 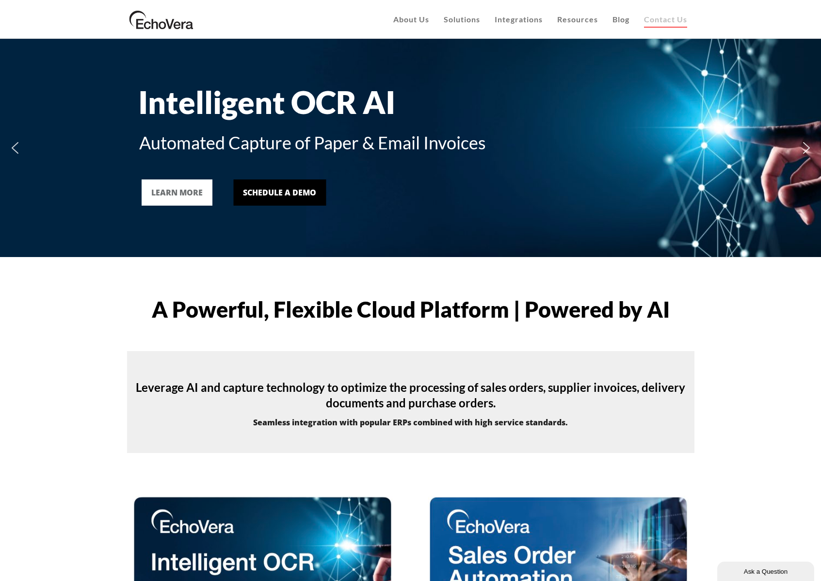 What do you see at coordinates (462, 19) in the screenshot?
I see `span: Solutions` at bounding box center [462, 19].